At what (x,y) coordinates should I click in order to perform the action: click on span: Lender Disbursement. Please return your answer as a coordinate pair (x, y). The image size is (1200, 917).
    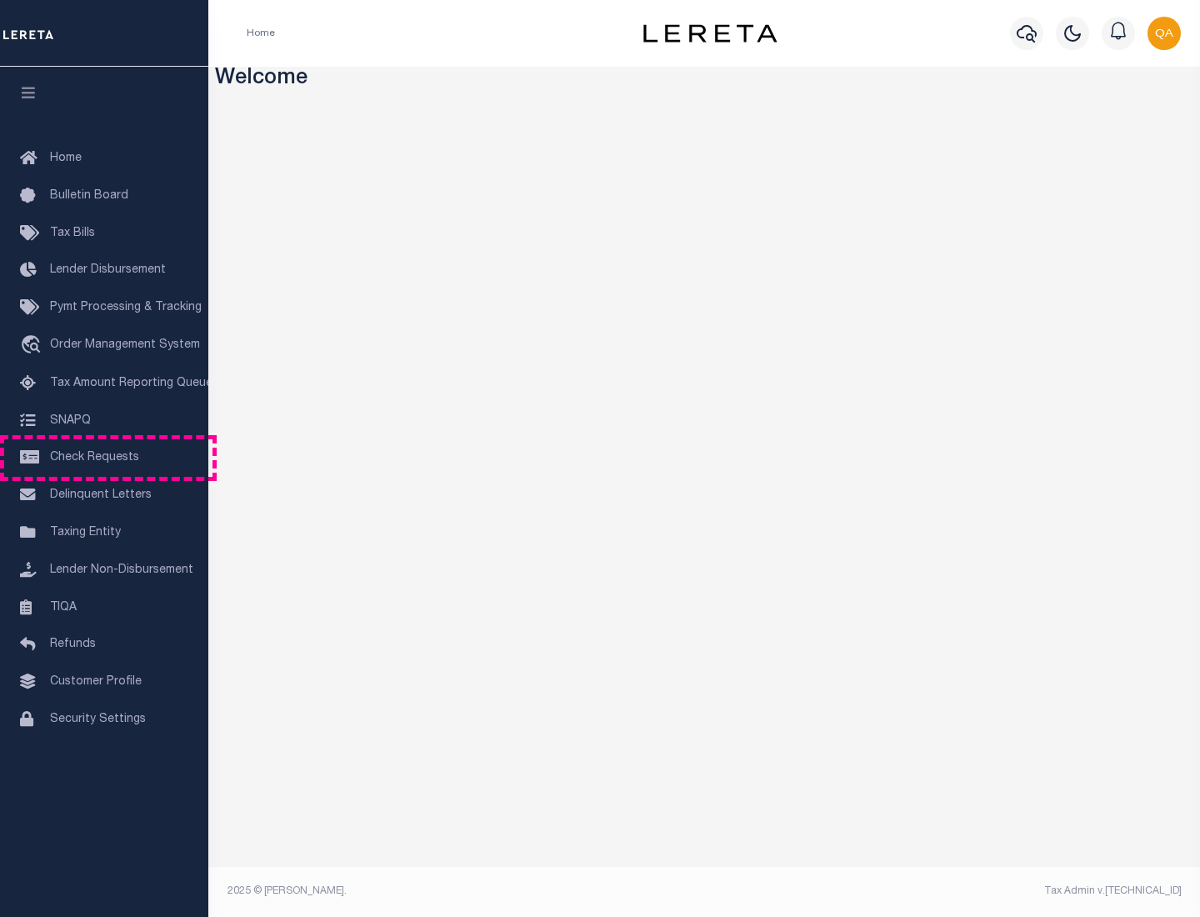
    Looking at the image, I should click on (108, 270).